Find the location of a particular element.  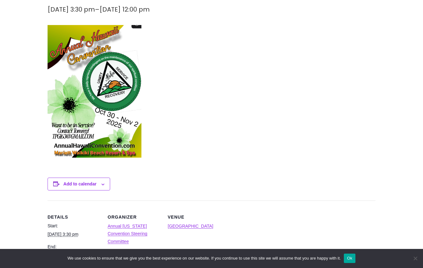

dt: Start: is located at coordinates (74, 226).